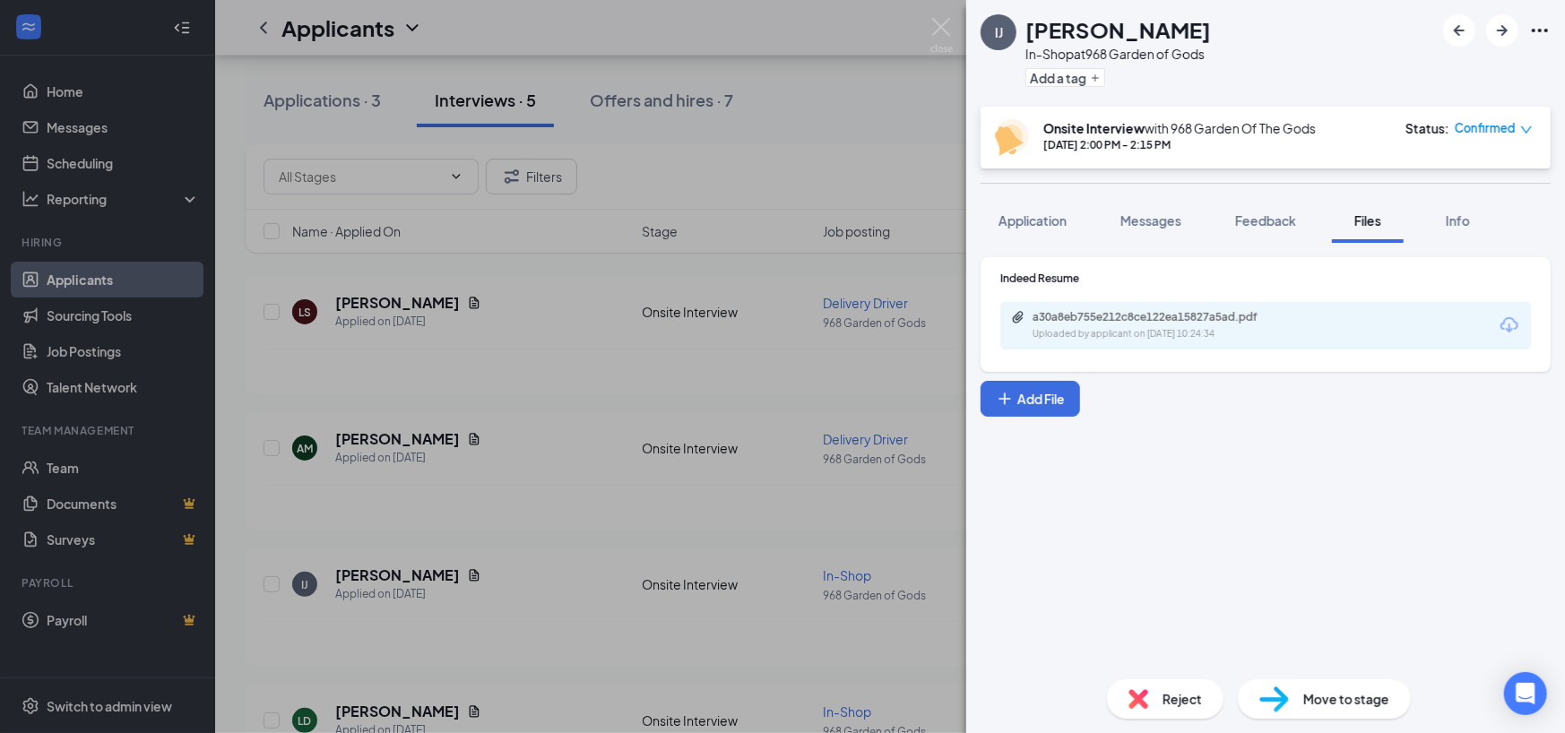 The height and width of the screenshot is (733, 1565). I want to click on div: Open Intercom Messenger, so click(1526, 694).